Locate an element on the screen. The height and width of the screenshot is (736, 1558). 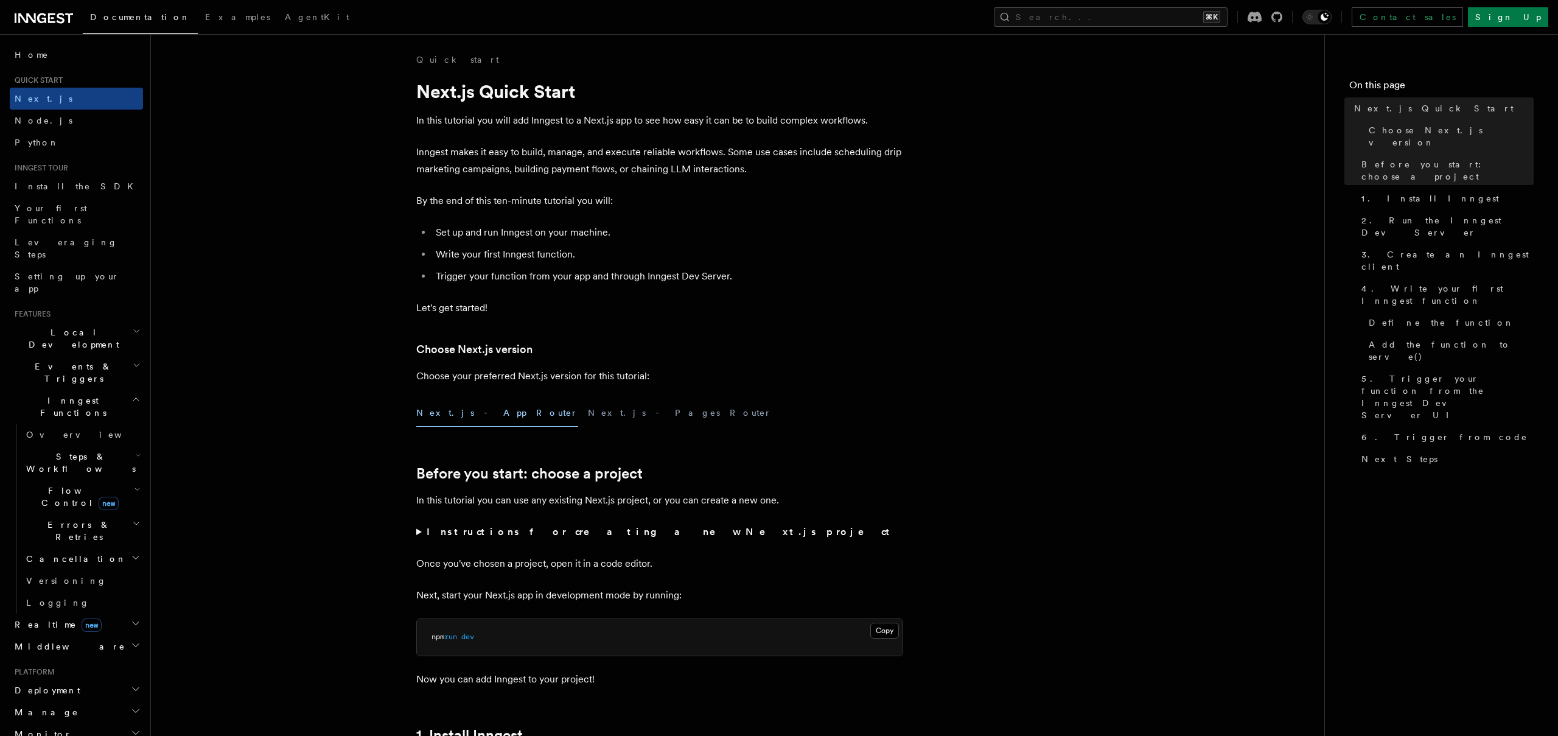
summary: Instructions for creating a new Next.js project is located at coordinates (660, 532).